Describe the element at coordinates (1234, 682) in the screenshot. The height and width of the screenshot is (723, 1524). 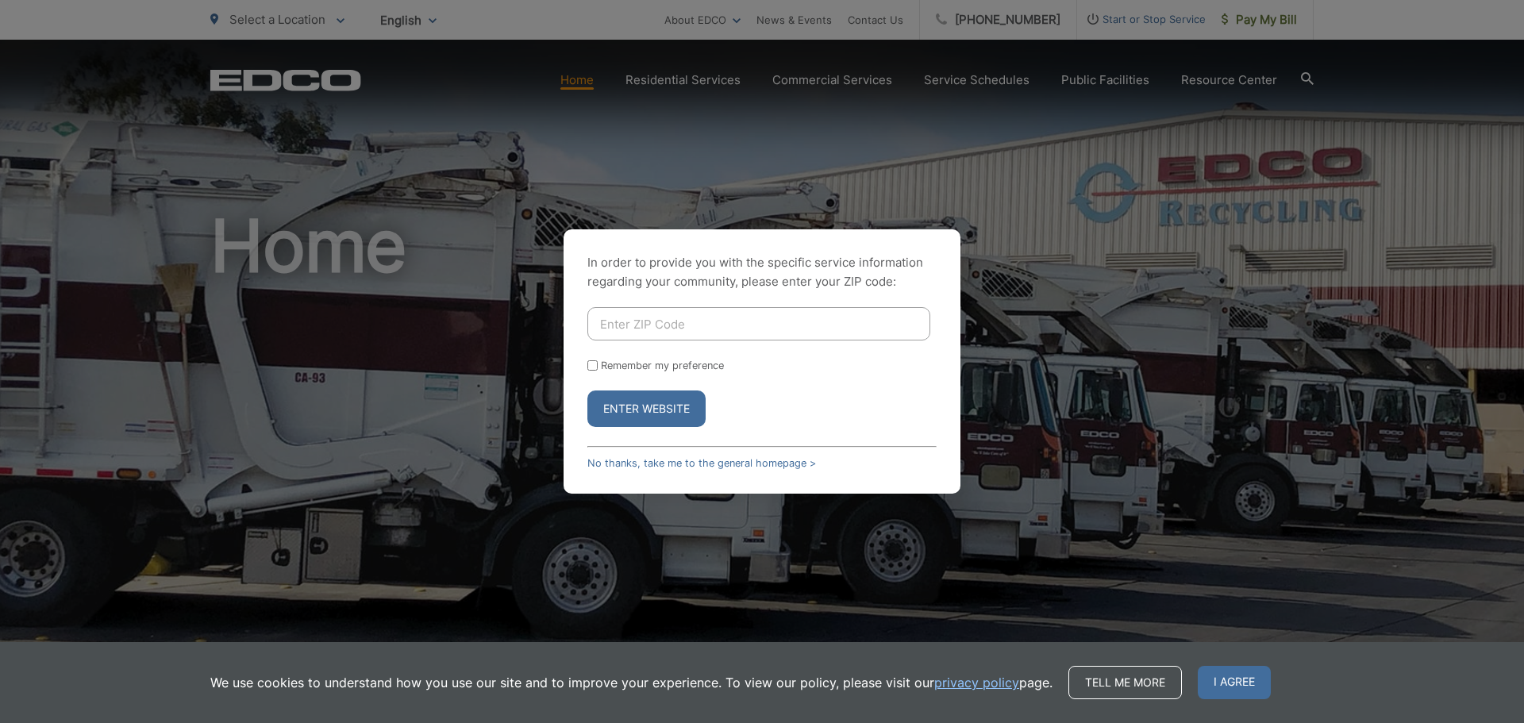
I see `span: I agree` at that location.